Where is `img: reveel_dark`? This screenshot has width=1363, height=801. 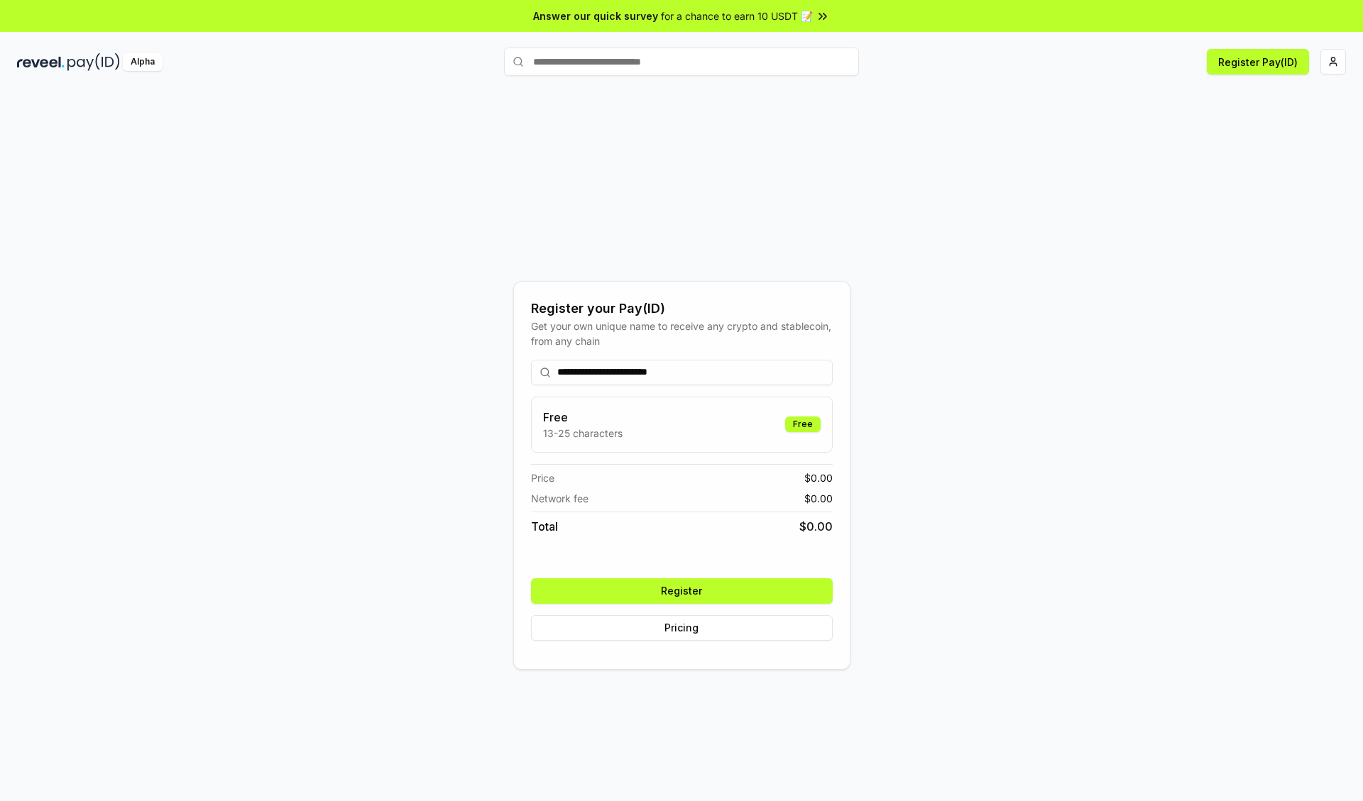
img: reveel_dark is located at coordinates (40, 62).